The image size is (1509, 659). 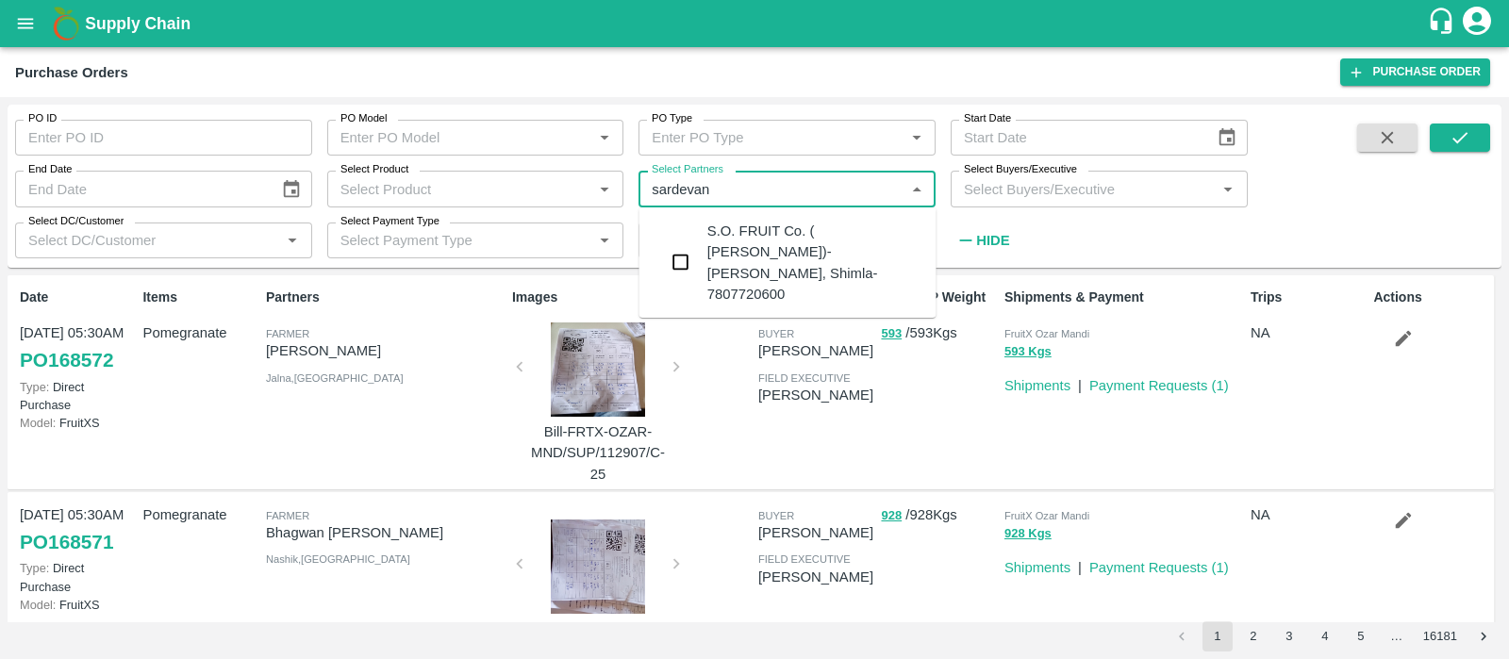 What do you see at coordinates (598, 453) in the screenshot?
I see `p: Bill-FRTX-OZAR-MND/SUP/112907/C-25` at bounding box center [598, 453].